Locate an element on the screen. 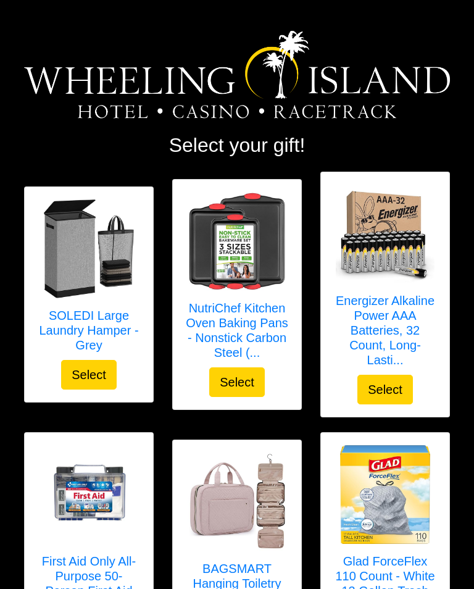  img: Logo is located at coordinates (237, 75).